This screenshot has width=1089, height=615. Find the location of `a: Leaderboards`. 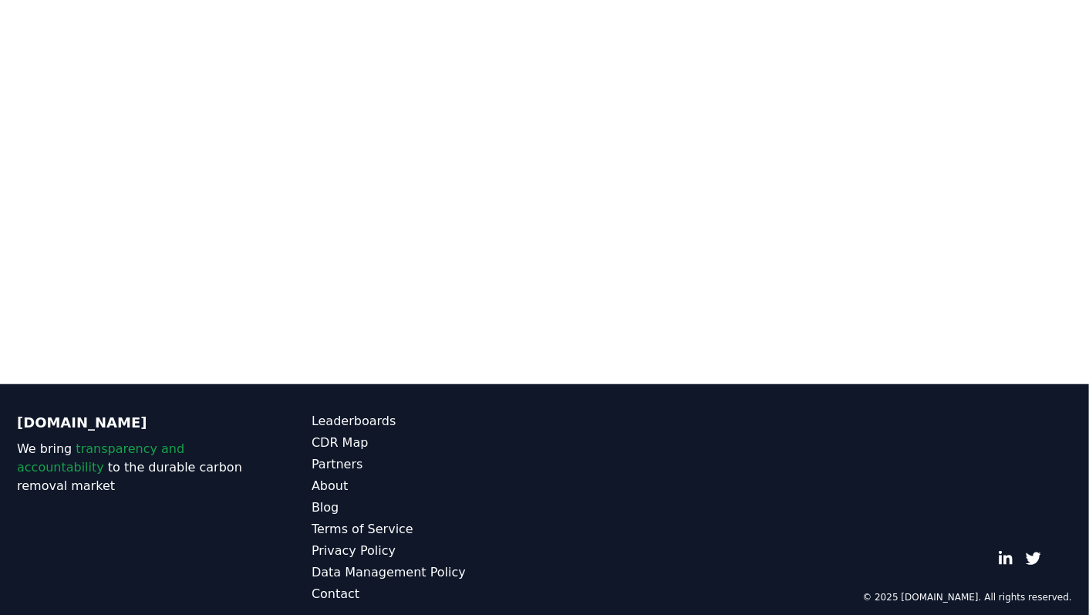

a: Leaderboards is located at coordinates (428, 421).